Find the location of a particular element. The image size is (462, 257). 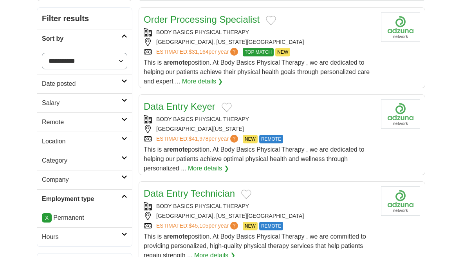

a: ESTIMATED:$41,978per year? is located at coordinates (198, 139).